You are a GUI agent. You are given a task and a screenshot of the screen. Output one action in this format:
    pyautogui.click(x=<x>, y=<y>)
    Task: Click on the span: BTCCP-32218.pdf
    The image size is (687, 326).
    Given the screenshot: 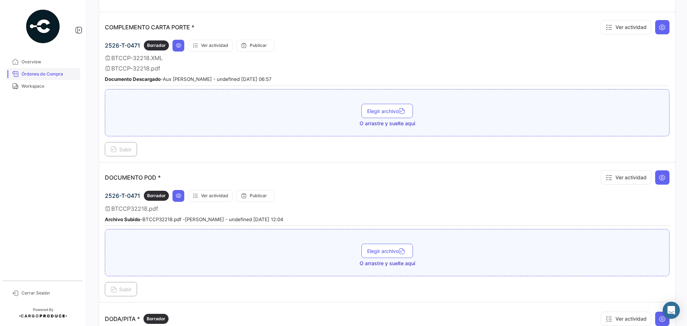 What is the action you would take?
    pyautogui.click(x=136, y=68)
    